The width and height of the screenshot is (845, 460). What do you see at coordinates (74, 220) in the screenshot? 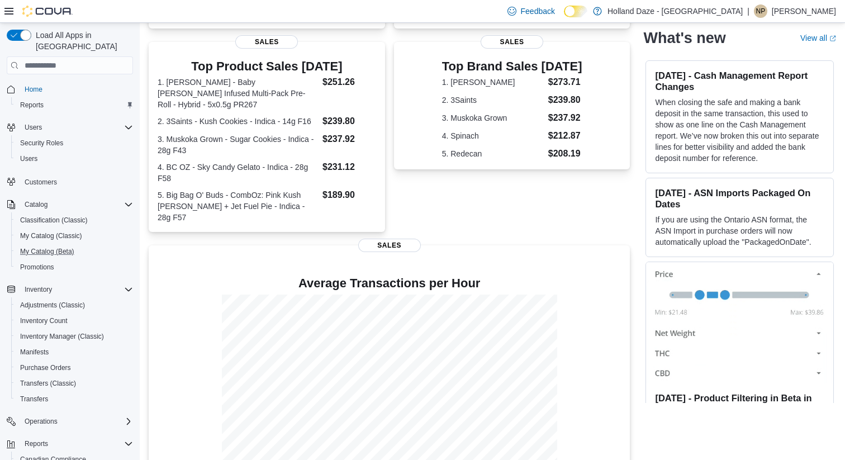
I see `button: Classification (Classic)` at bounding box center [74, 220].